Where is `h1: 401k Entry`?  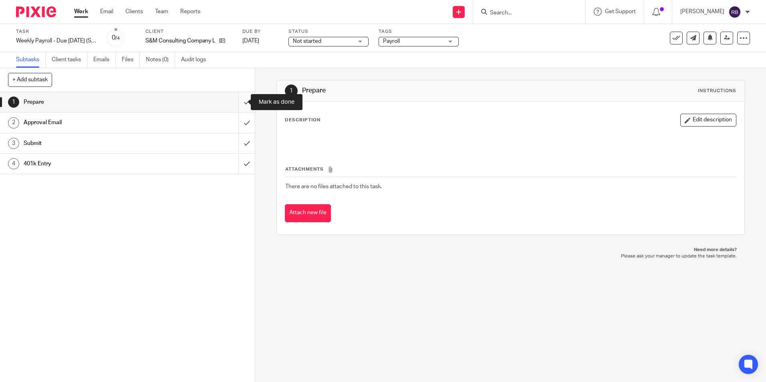
h1: 401k Entry is located at coordinates (93, 164).